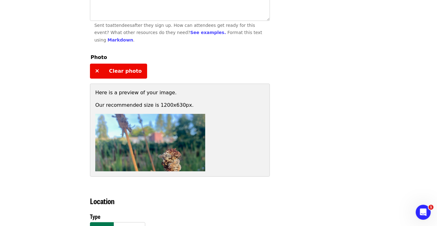 The image size is (437, 226). What do you see at coordinates (208, 32) in the screenshot?
I see `a: See examples.` at bounding box center [208, 32].